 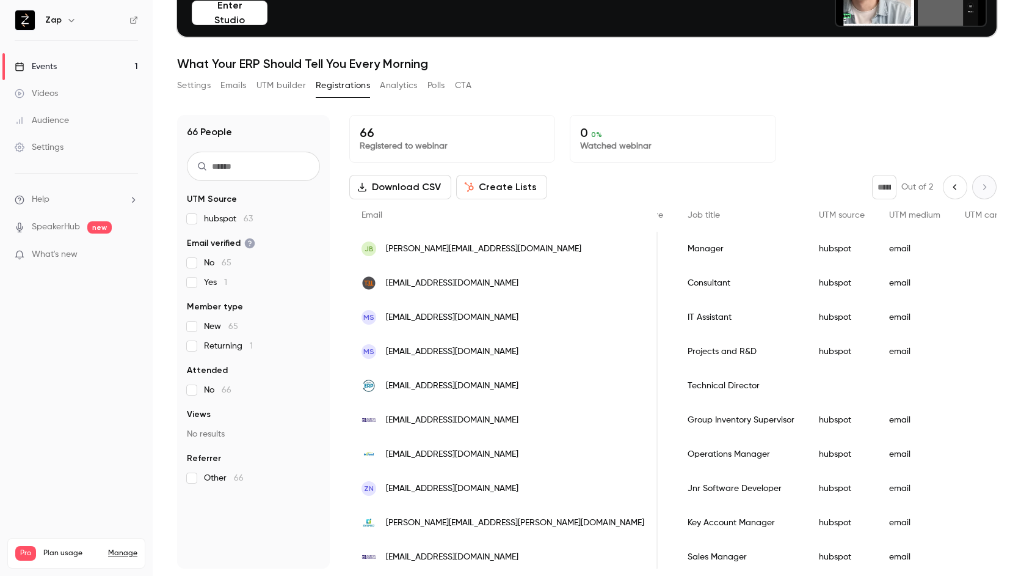 I want to click on span: Email verified, so click(x=221, y=243).